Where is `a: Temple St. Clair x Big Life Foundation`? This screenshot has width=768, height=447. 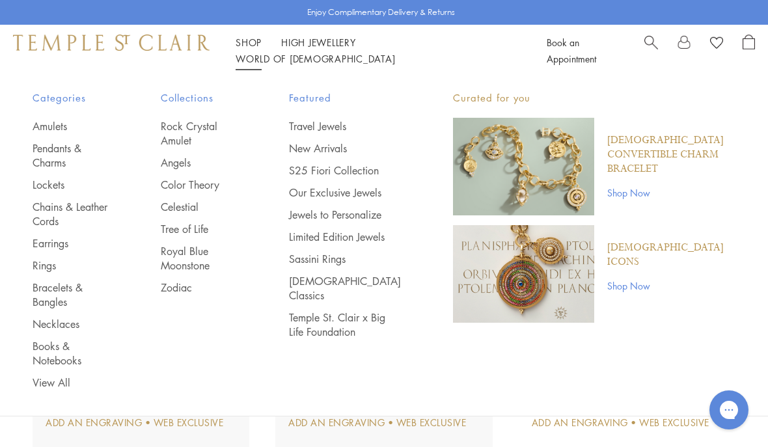 a: Temple St. Clair x Big Life Foundation is located at coordinates (345, 325).